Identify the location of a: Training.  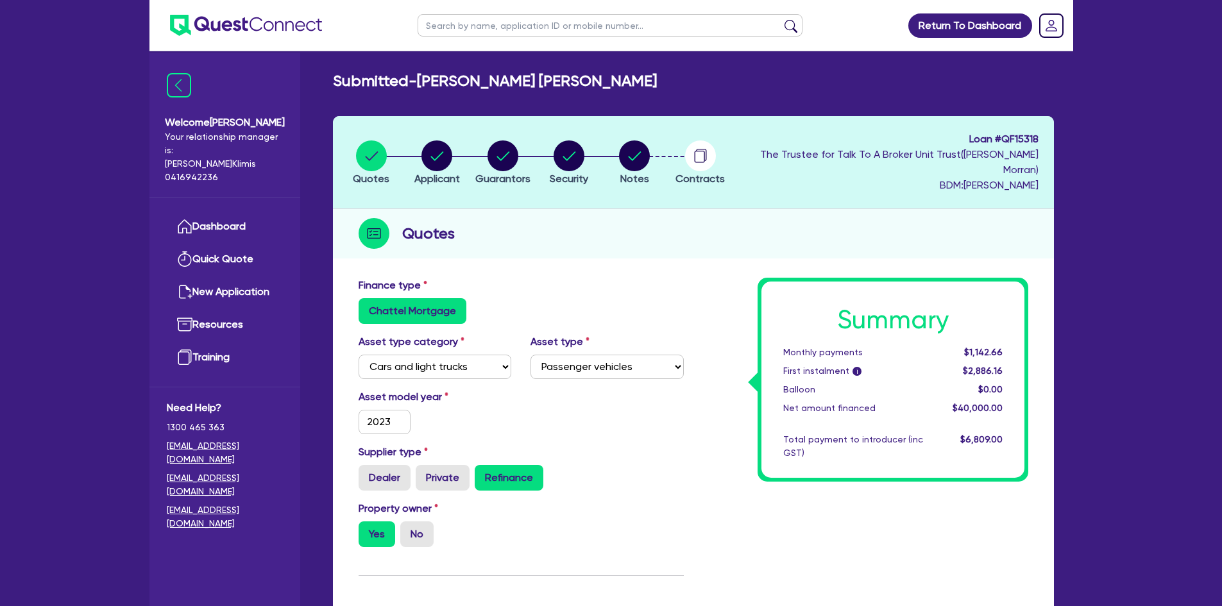
(224, 357).